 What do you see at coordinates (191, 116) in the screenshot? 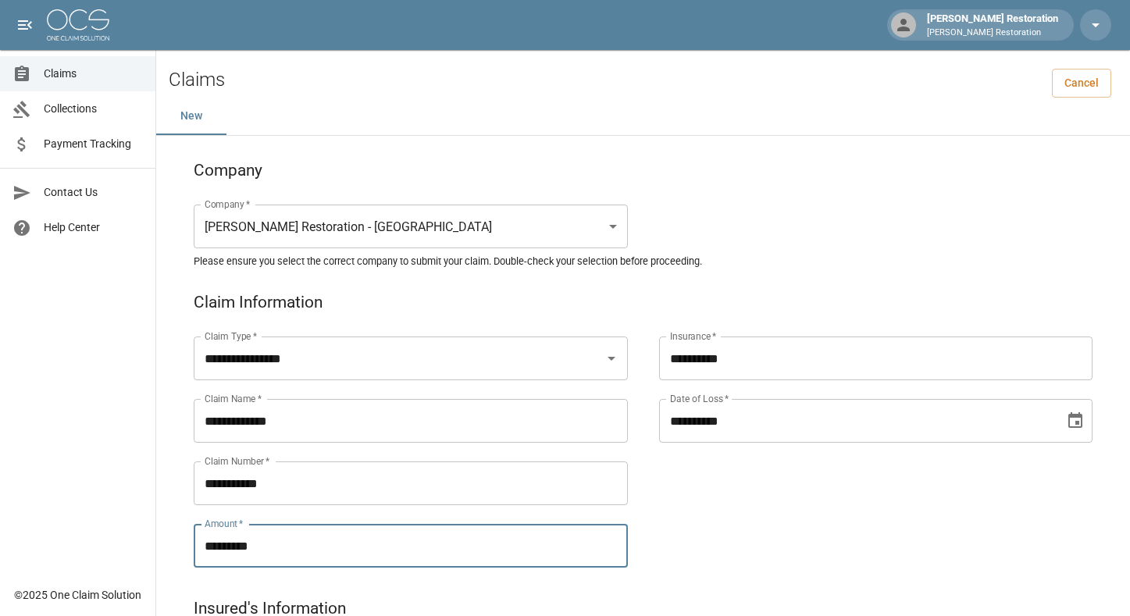
I see `button: New` at bounding box center [191, 116].